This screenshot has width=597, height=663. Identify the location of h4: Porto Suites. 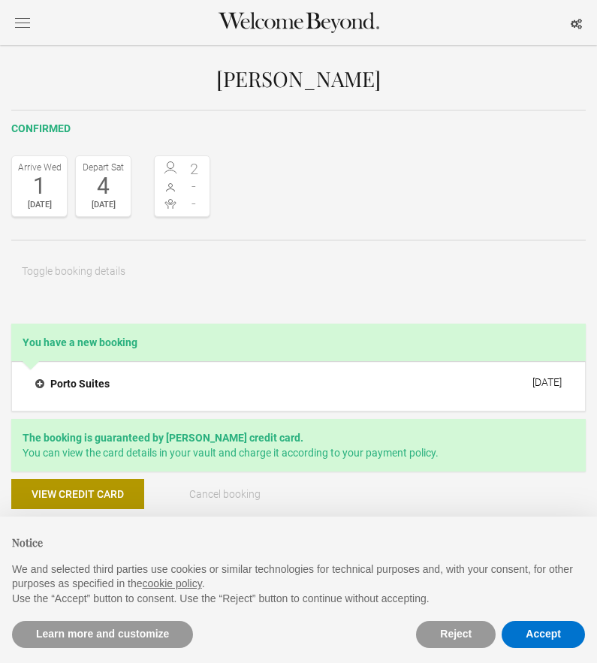
(72, 384).